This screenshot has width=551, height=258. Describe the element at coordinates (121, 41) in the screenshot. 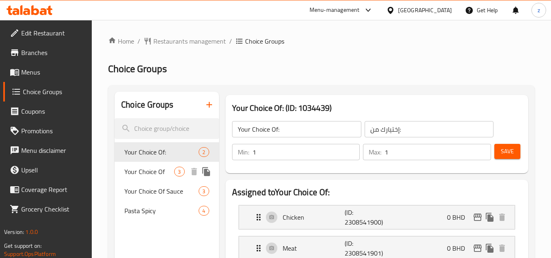

I see `a: Home` at that location.